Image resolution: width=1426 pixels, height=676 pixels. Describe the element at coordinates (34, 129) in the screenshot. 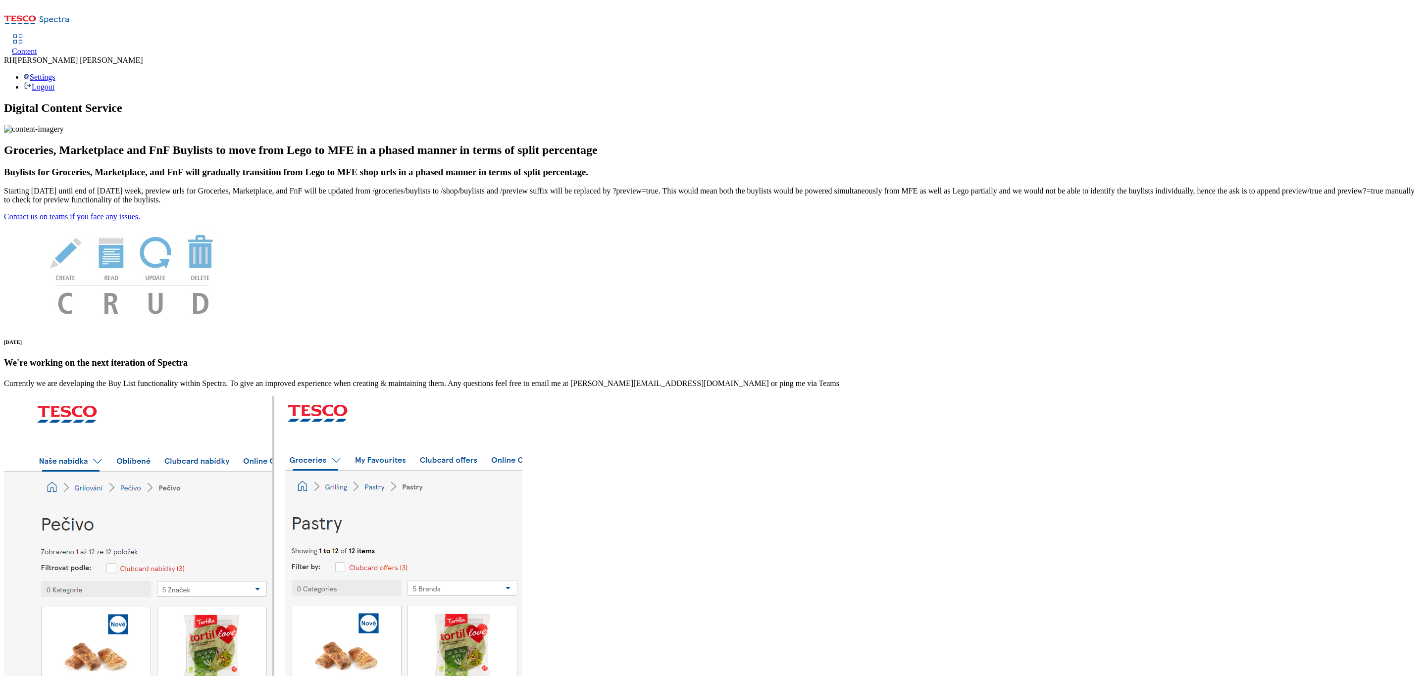

I see `img: content-imagery` at that location.